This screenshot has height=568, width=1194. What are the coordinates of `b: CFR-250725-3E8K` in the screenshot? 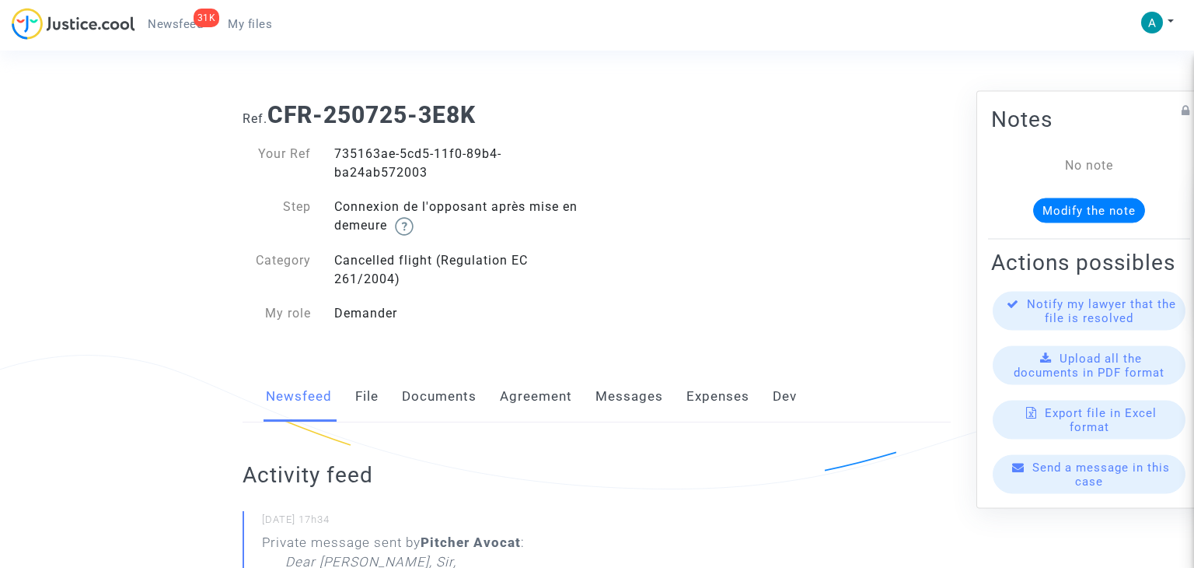 It's located at (372, 114).